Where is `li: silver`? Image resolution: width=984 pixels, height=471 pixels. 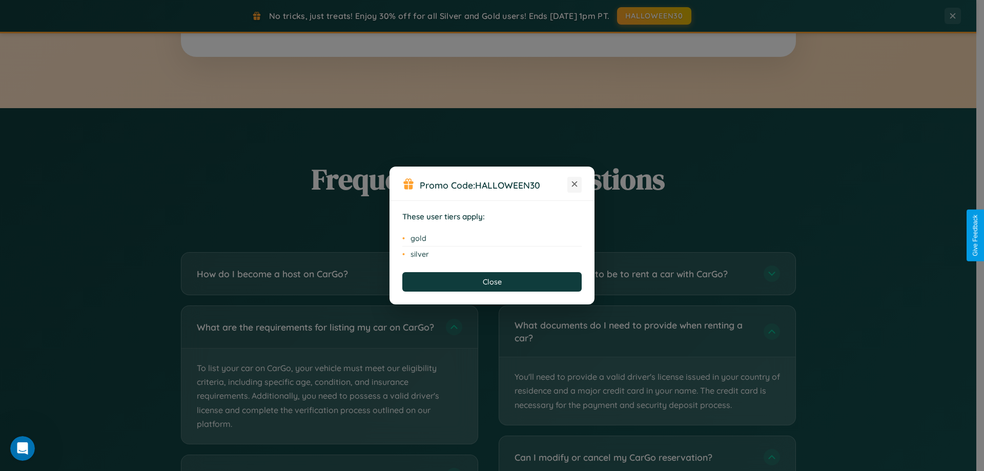 li: silver is located at coordinates (492, 254).